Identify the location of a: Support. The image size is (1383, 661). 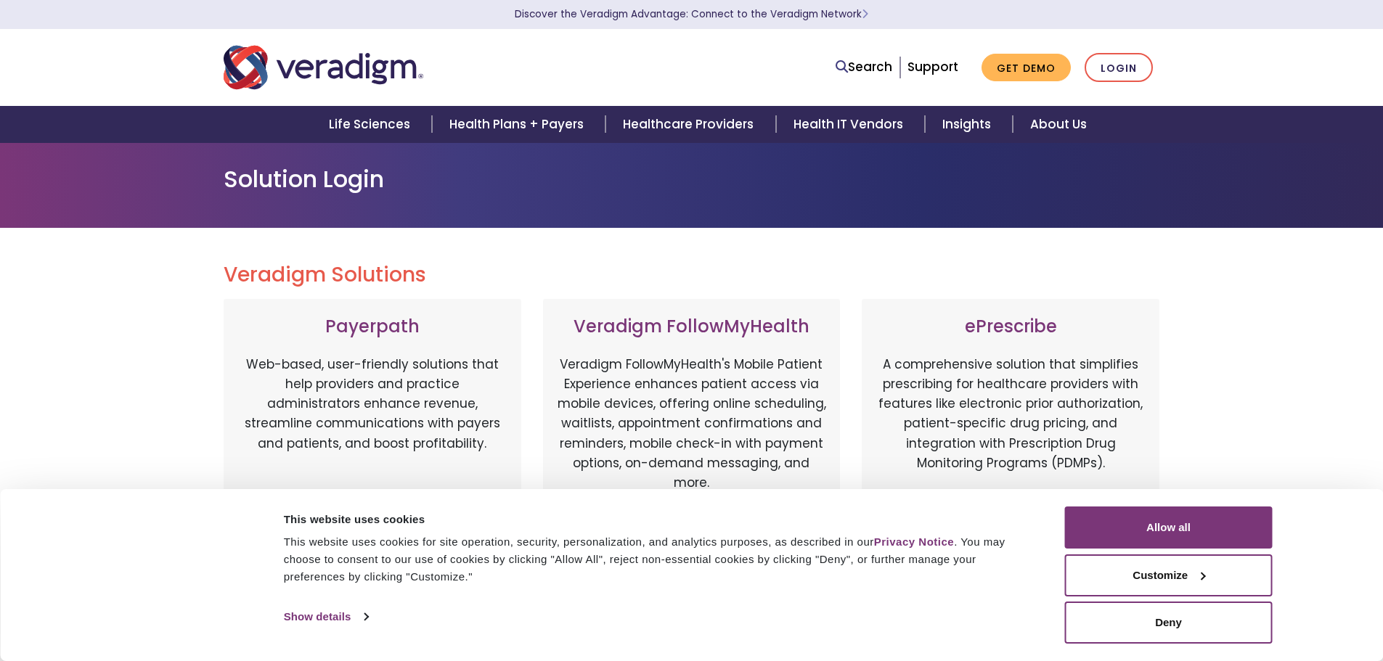
(933, 67).